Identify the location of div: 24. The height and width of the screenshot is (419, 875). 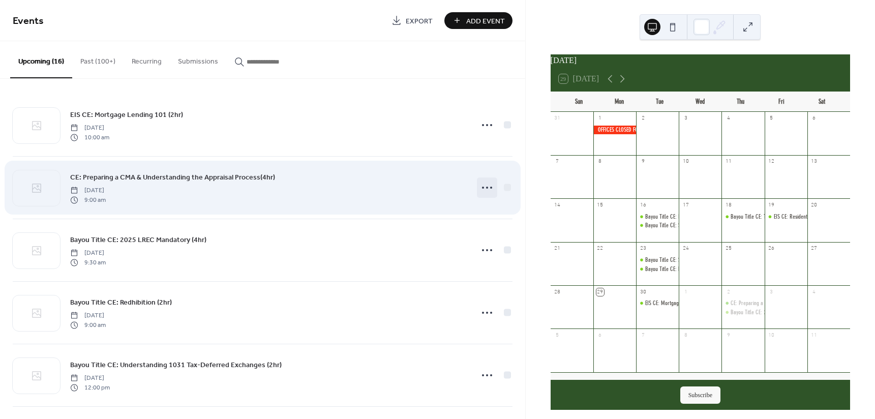
(686, 249).